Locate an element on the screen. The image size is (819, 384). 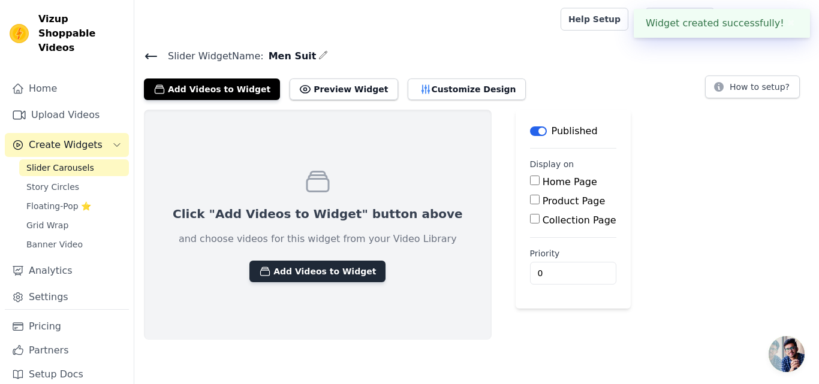
button: Customize Design is located at coordinates (466, 89).